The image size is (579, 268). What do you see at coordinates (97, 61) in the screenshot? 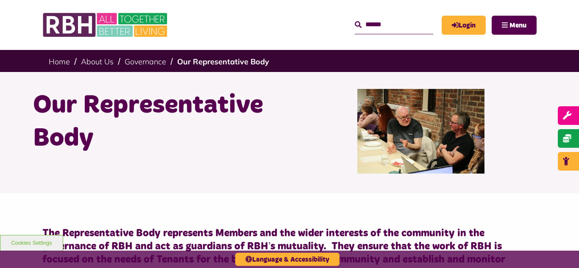
I see `a: About Us` at bounding box center [97, 61].